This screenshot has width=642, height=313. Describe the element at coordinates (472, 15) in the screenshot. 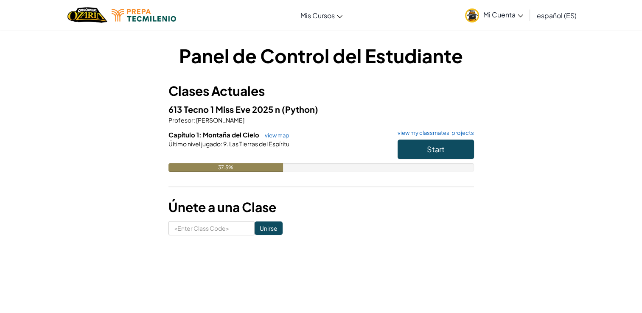

I see `img: avatar` at that location.